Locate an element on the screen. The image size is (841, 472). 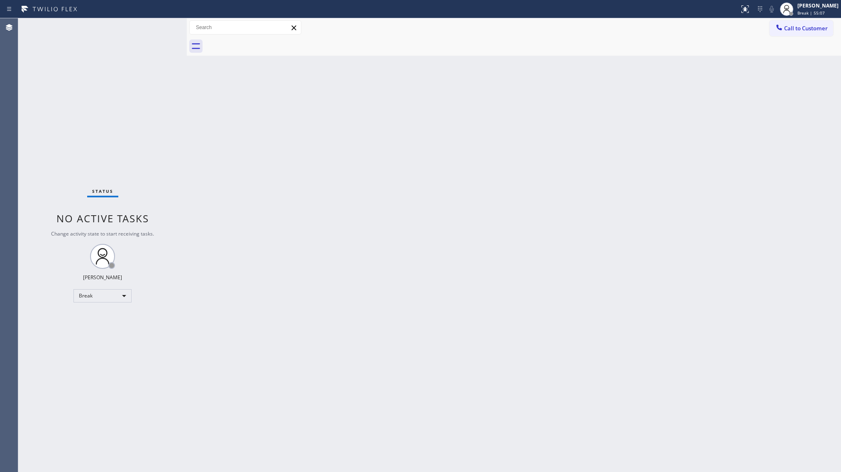
button: Mute is located at coordinates (772, 9).